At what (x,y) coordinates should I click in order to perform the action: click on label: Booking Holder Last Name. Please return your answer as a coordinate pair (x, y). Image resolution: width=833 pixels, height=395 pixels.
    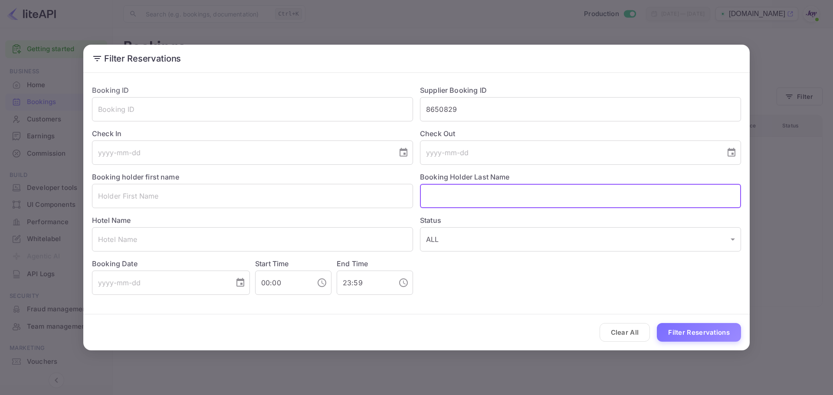
    Looking at the image, I should click on (465, 177).